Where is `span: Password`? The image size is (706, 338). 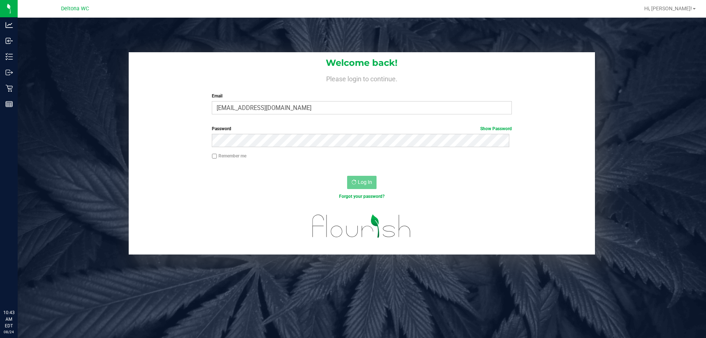 span: Password is located at coordinates (221, 129).